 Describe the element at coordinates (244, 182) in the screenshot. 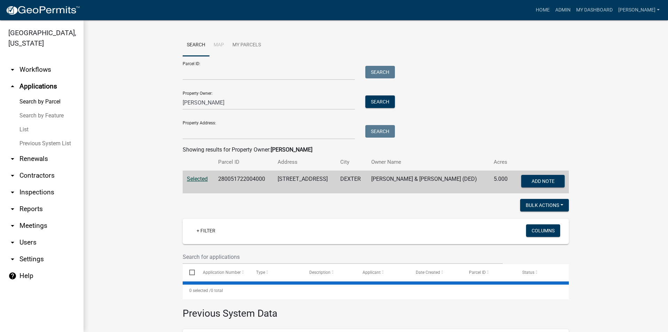

I see `td: 280051722004000` at that location.